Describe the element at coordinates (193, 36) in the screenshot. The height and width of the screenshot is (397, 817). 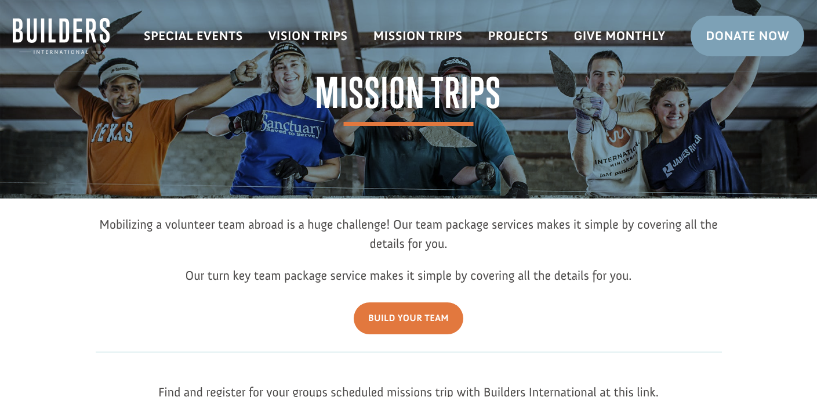
I see `a: Special Events` at that location.